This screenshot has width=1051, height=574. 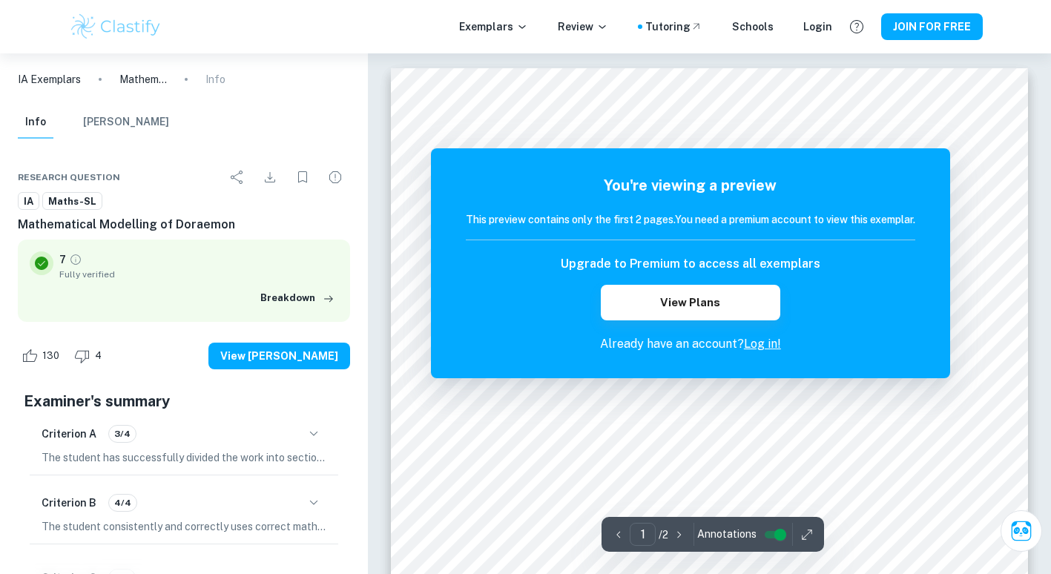 I want to click on p: The student consistently and correctly uses correct mathematical notation, symbols, and terminolo..., so click(x=184, y=527).